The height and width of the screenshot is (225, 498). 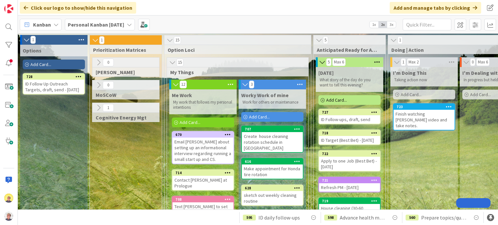 What do you see at coordinates (235, 50) in the screenshot?
I see `span: Option Loci` at bounding box center [235, 50].